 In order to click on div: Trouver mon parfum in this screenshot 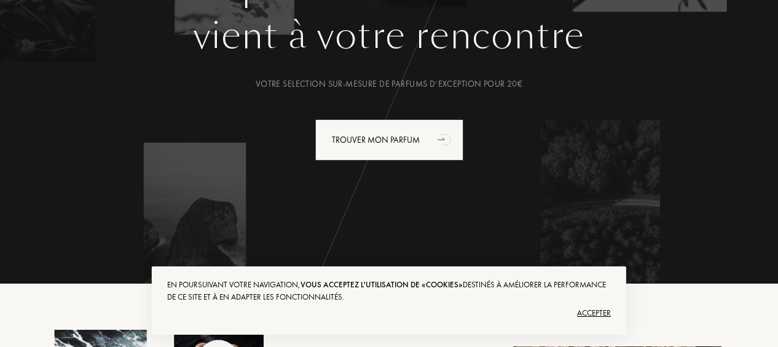, I will do `click(389, 139)`.